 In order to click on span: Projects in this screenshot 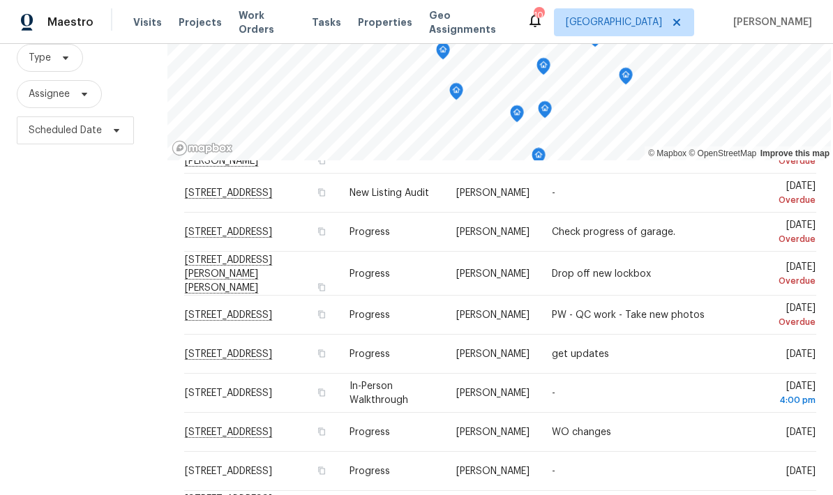, I will do `click(200, 22)`.